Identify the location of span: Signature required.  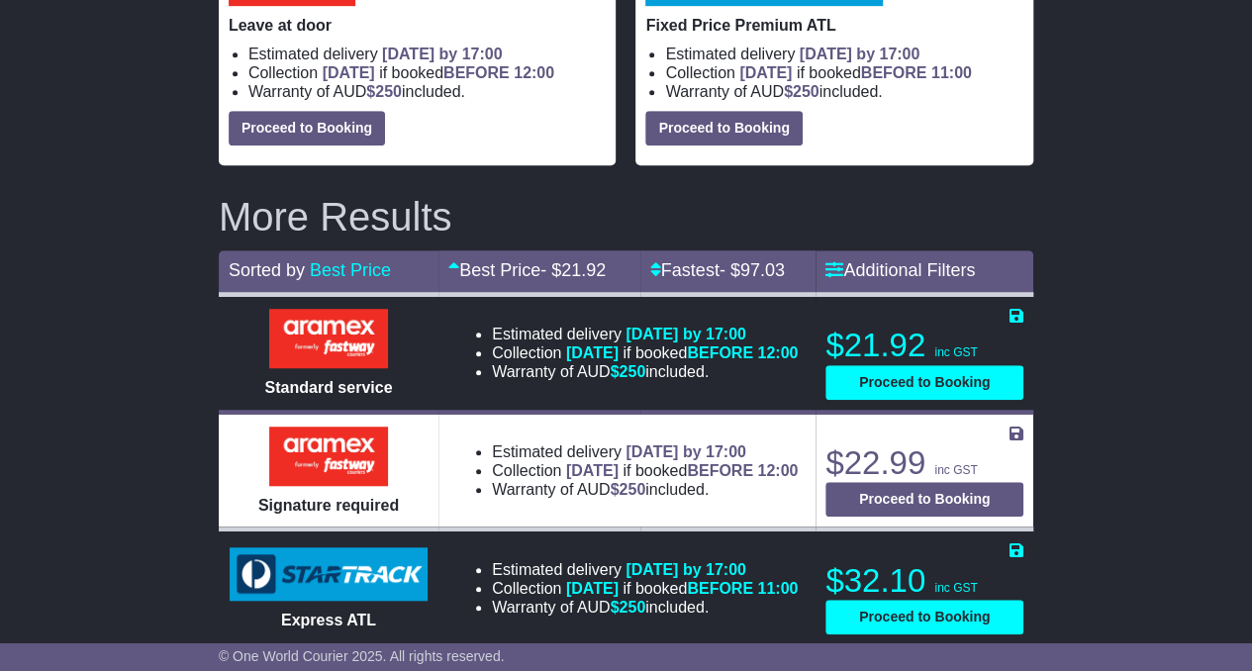
(328, 505).